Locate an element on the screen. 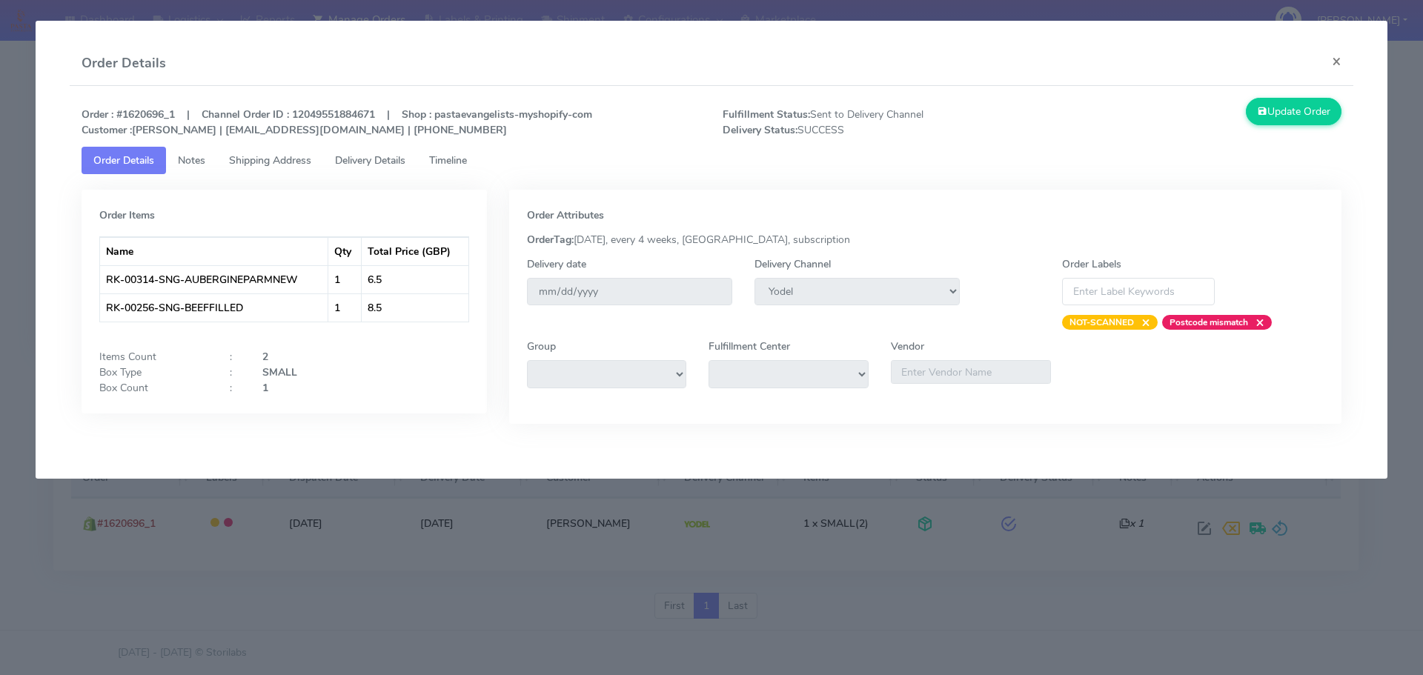 The height and width of the screenshot is (675, 1423). span: Notes is located at coordinates (191, 160).